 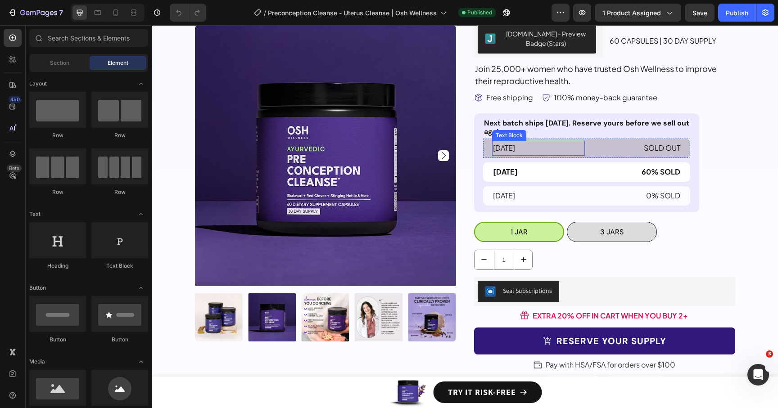 What do you see at coordinates (483, 171) in the screenshot?
I see `p: 0% SOLD` at bounding box center [483, 171].